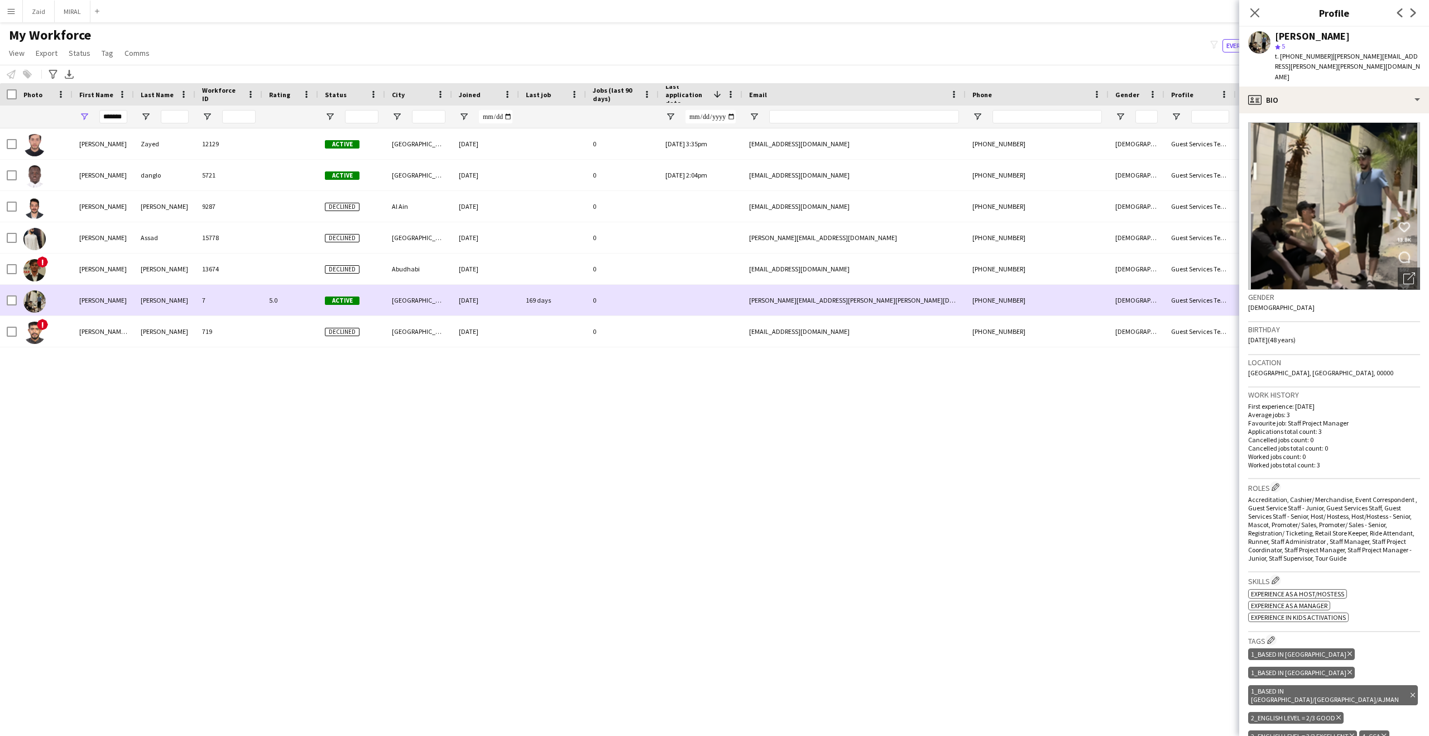  Describe the element at coordinates (1334, 395) in the screenshot. I see `h3: Work history` at that location.